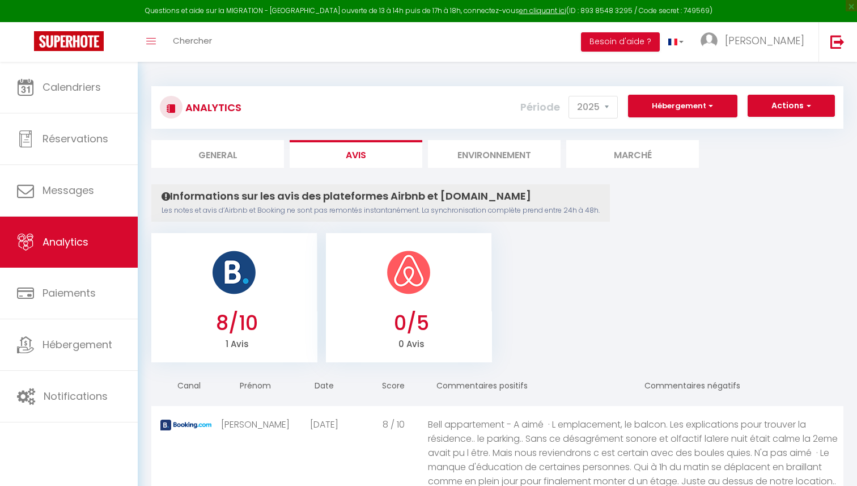 Image resolution: width=857 pixels, height=486 pixels. What do you see at coordinates (65, 241) in the screenshot?
I see `span: Analytics` at bounding box center [65, 241].